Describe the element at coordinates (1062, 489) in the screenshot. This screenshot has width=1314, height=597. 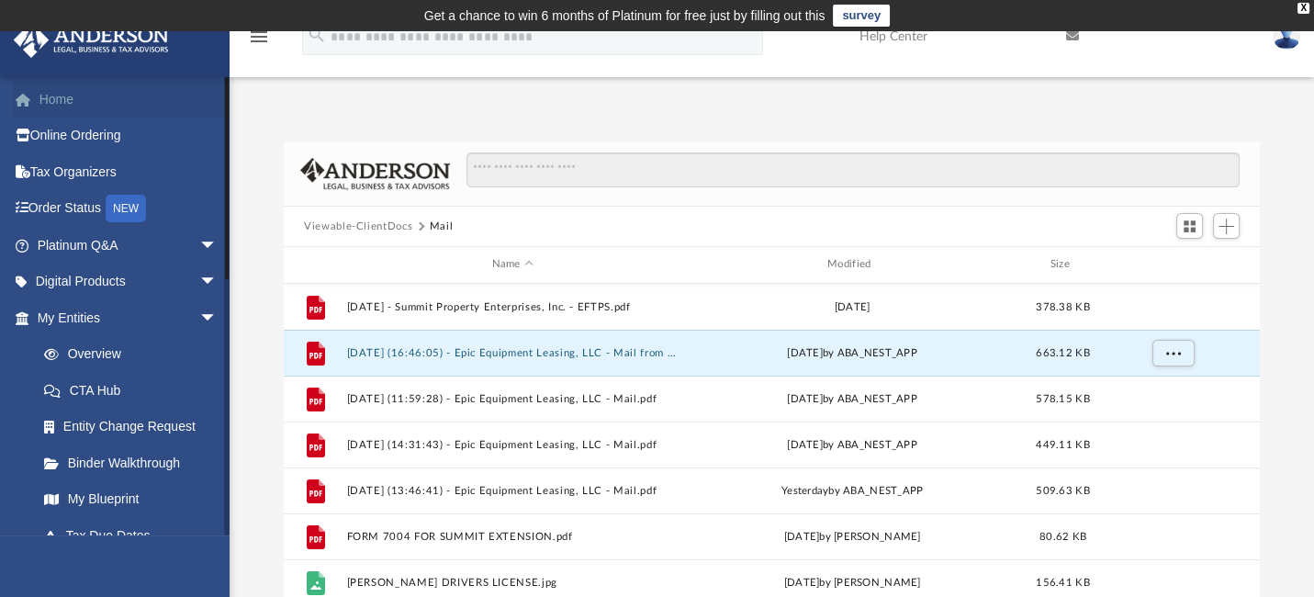
I see `span: 509.63 KB` at that location.